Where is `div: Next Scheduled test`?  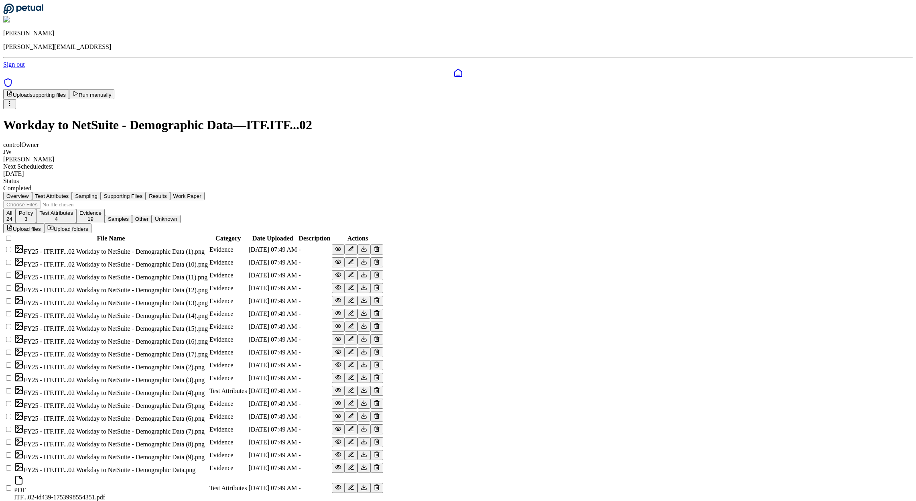
div: Next Scheduled test is located at coordinates (458, 167).